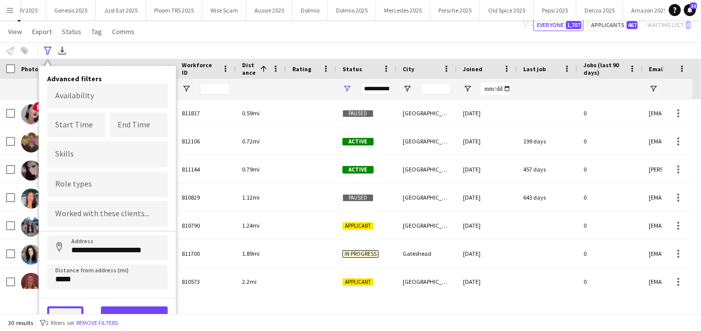 The width and height of the screenshot is (701, 331). Describe the element at coordinates (86, 69) in the screenshot. I see `span: First Name` at that location.